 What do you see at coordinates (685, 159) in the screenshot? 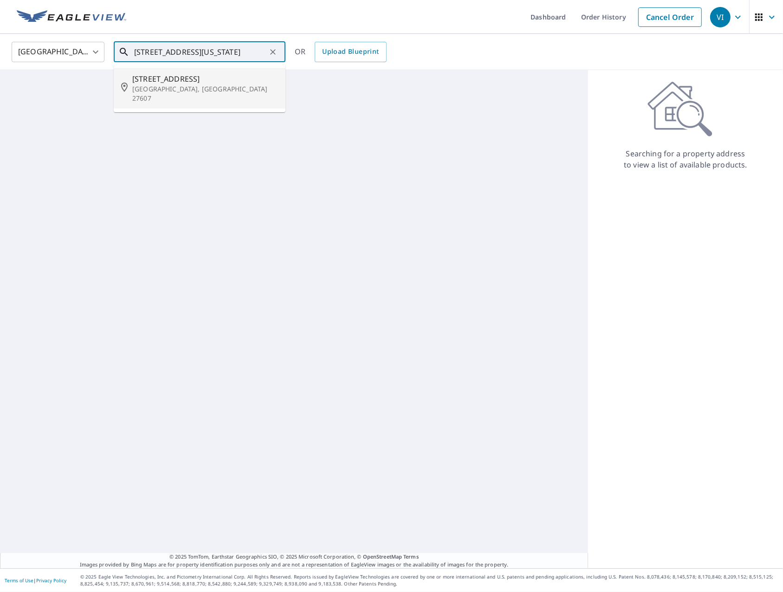
I see `p: Searching for a property address to view a list of available products.` at bounding box center [685, 159].